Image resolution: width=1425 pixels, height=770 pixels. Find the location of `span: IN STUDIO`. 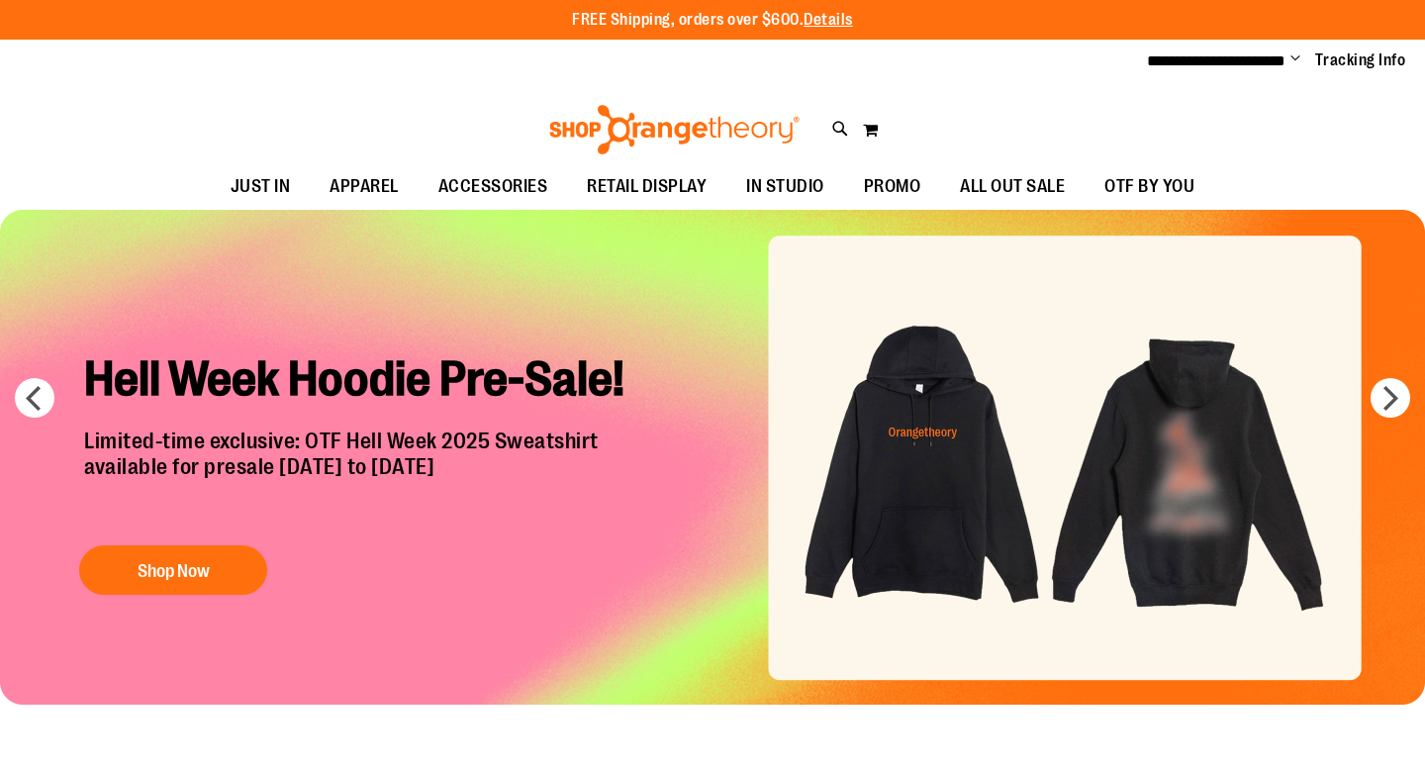

span: IN STUDIO is located at coordinates (785, 186).